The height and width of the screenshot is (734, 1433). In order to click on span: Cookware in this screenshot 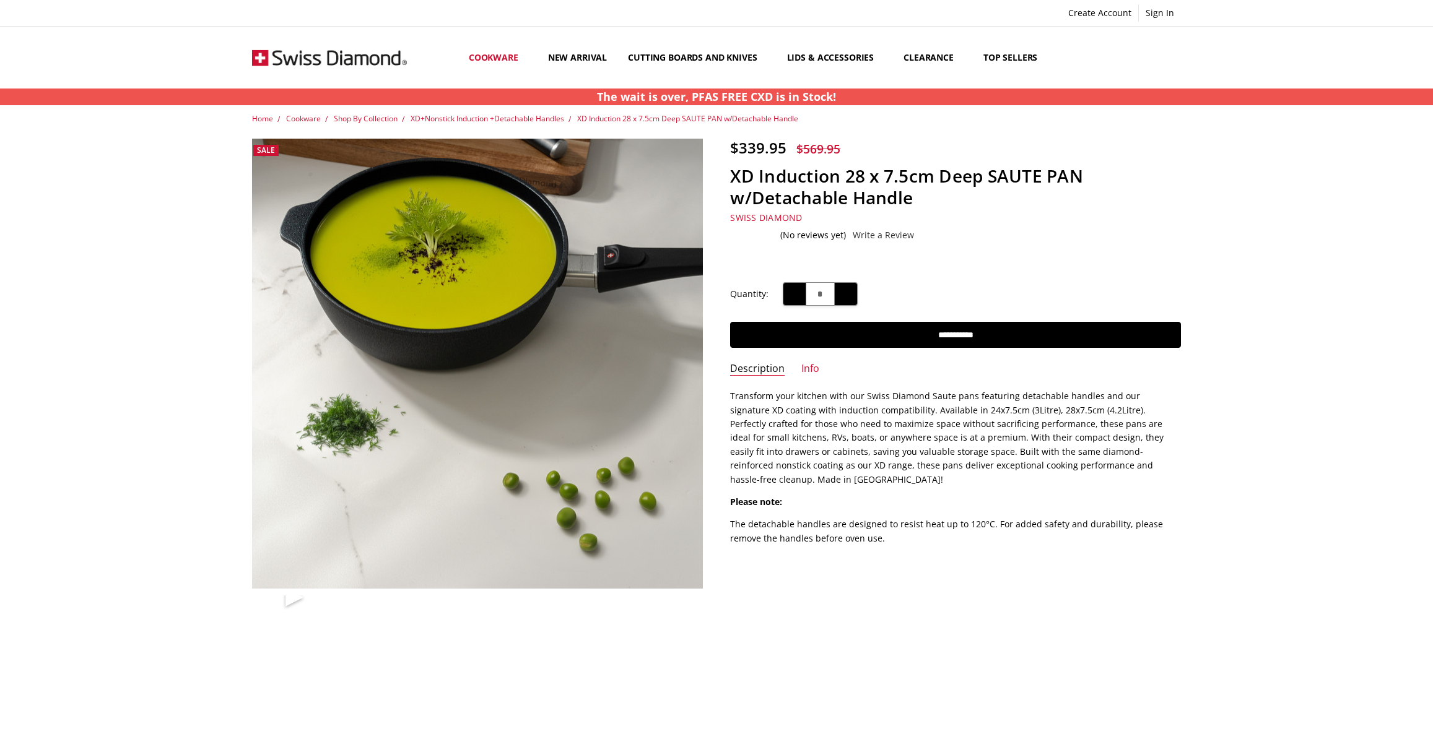, I will do `click(303, 118)`.